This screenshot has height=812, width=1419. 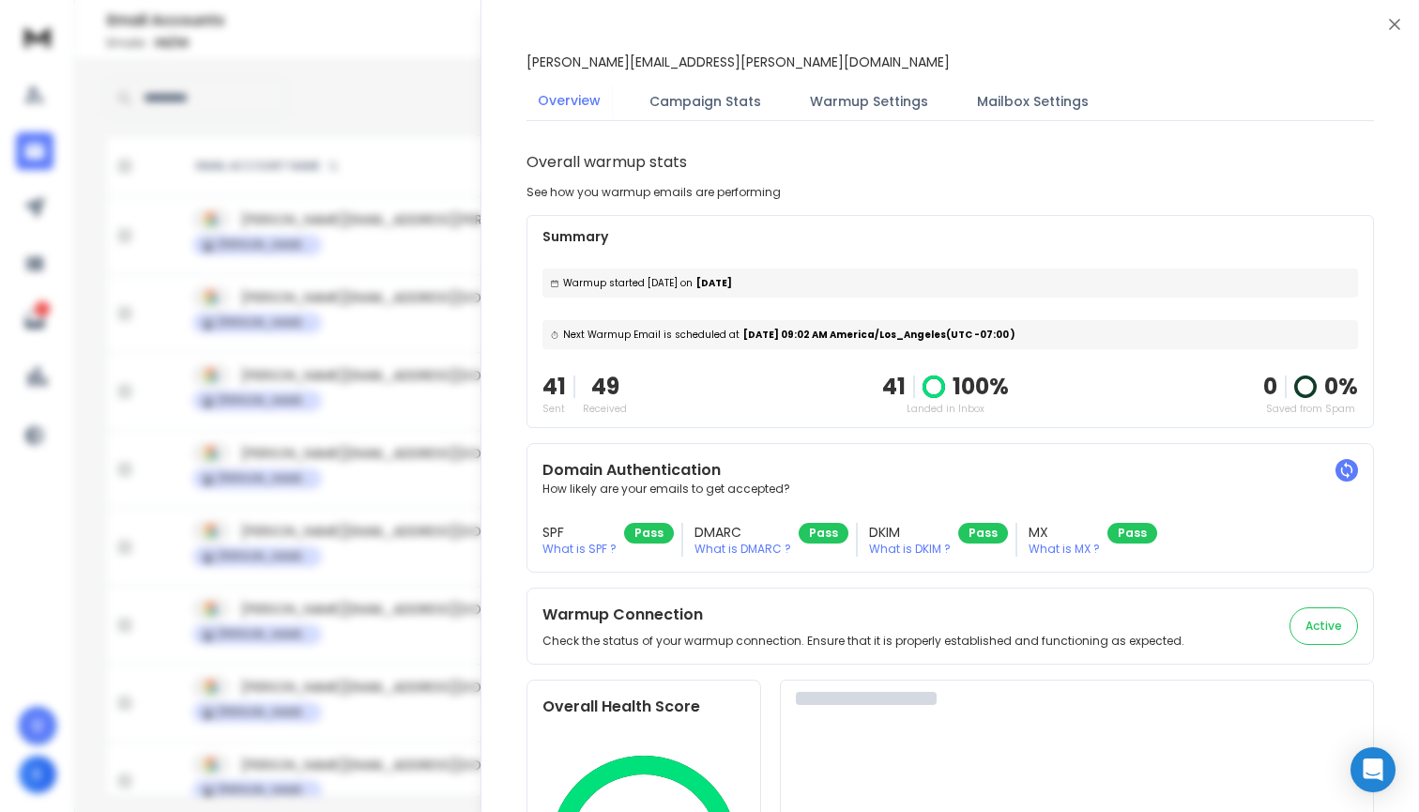 What do you see at coordinates (864, 641) in the screenshot?
I see `p: Check the status of your warmup connection. Ensure that it is properly established and functionin...` at bounding box center [864, 641].